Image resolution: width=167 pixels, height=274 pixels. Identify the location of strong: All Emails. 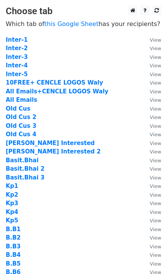
(21, 100).